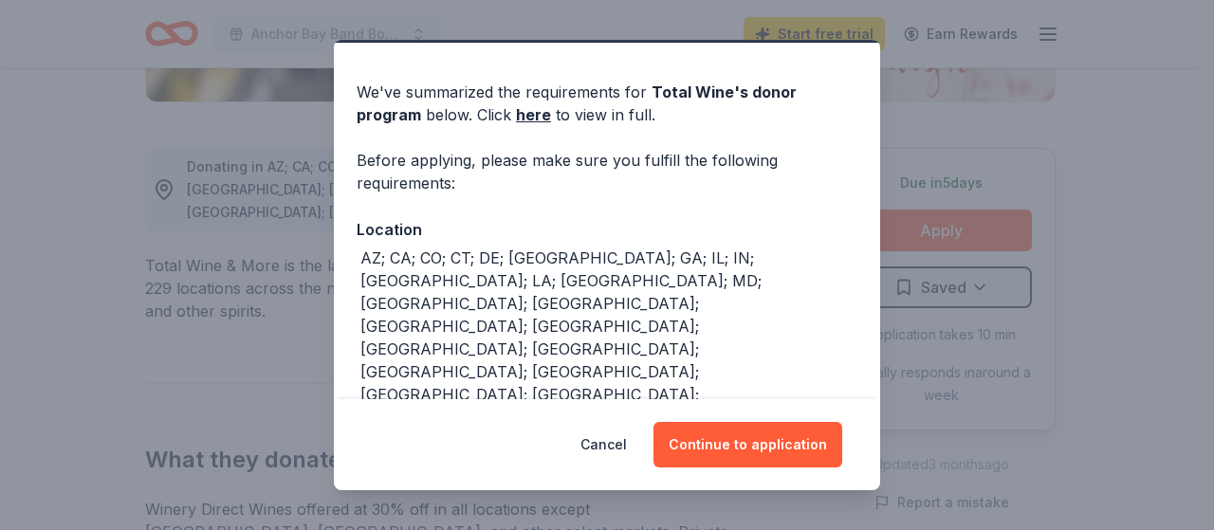  What do you see at coordinates (607, 229) in the screenshot?
I see `div: Location` at bounding box center [607, 229].